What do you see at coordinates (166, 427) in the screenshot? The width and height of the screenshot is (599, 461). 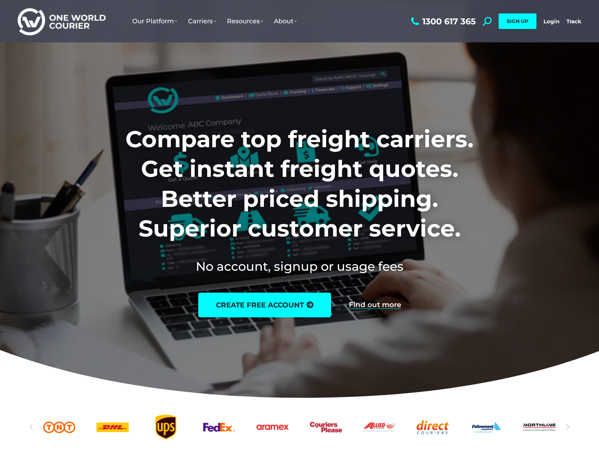 I see `div: UPS logo` at bounding box center [166, 427].